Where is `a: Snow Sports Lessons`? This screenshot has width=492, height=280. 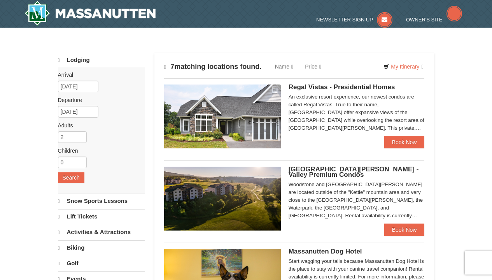
a: Snow Sports Lessons is located at coordinates (101, 201).